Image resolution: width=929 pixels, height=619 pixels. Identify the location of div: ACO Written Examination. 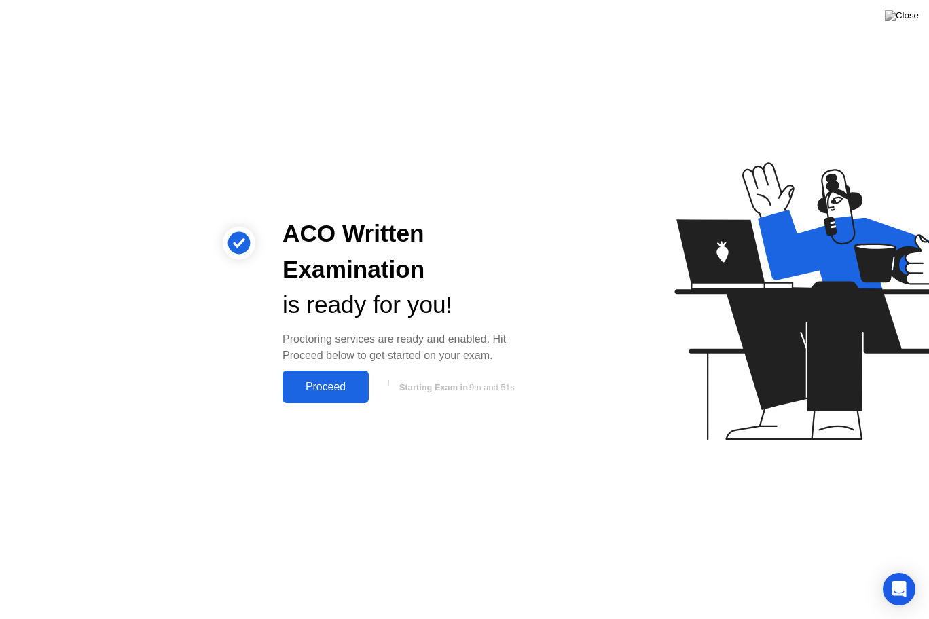
(409, 252).